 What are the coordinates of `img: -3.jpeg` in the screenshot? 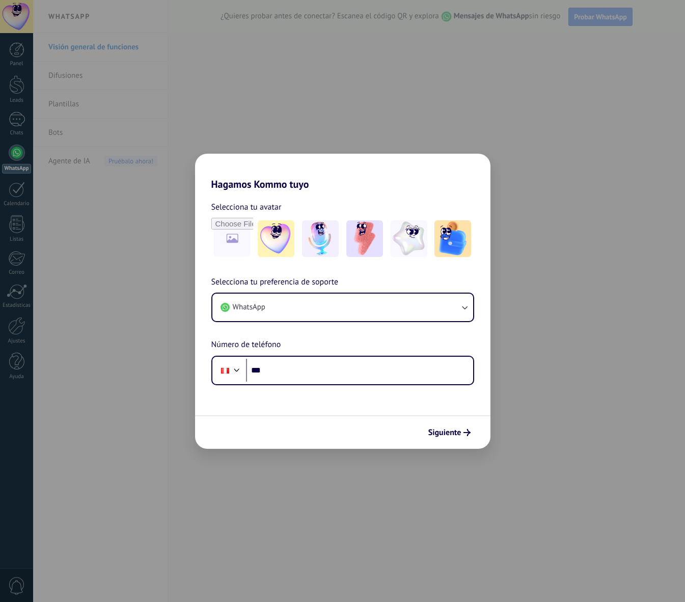 It's located at (364, 239).